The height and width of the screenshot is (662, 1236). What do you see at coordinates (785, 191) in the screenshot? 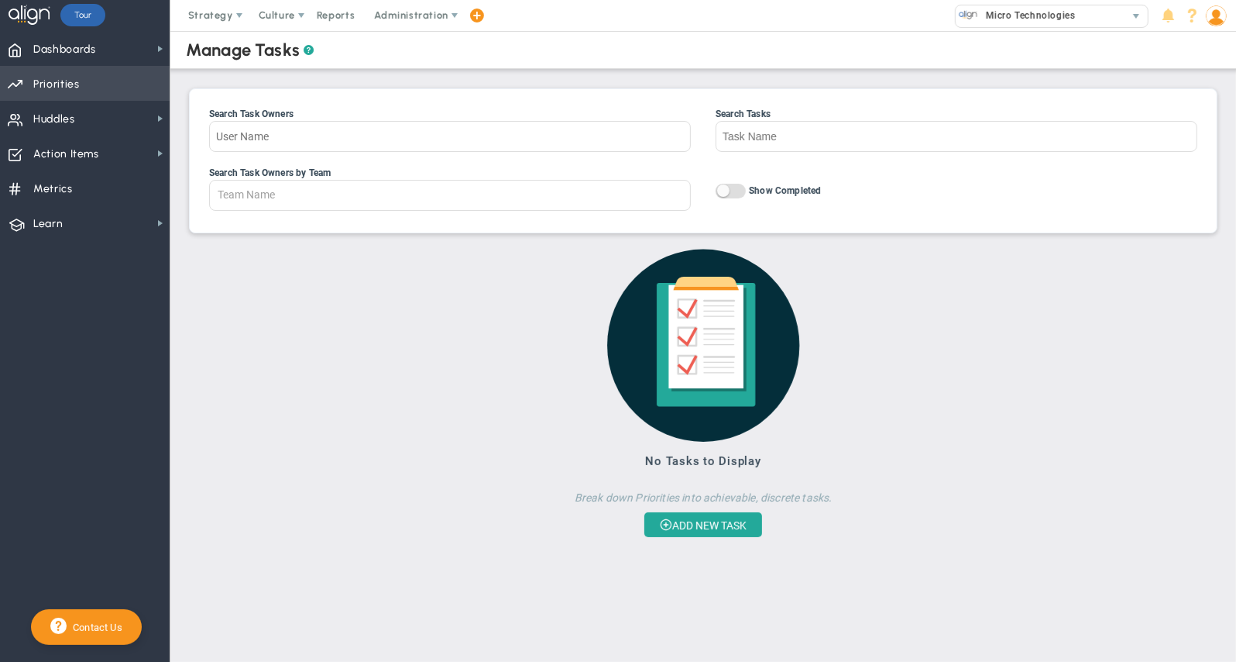
I see `span: Show Completed` at bounding box center [785, 191].